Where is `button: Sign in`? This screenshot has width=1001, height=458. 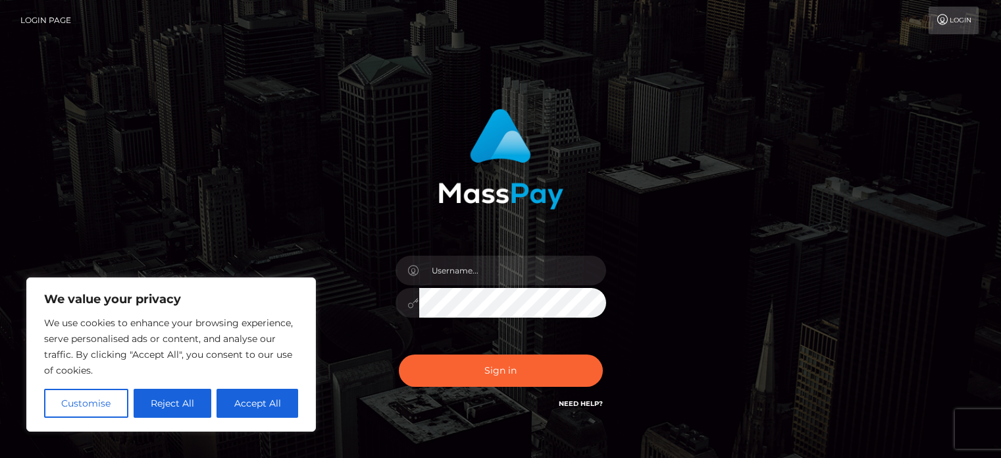
button: Sign in is located at coordinates (501, 370).